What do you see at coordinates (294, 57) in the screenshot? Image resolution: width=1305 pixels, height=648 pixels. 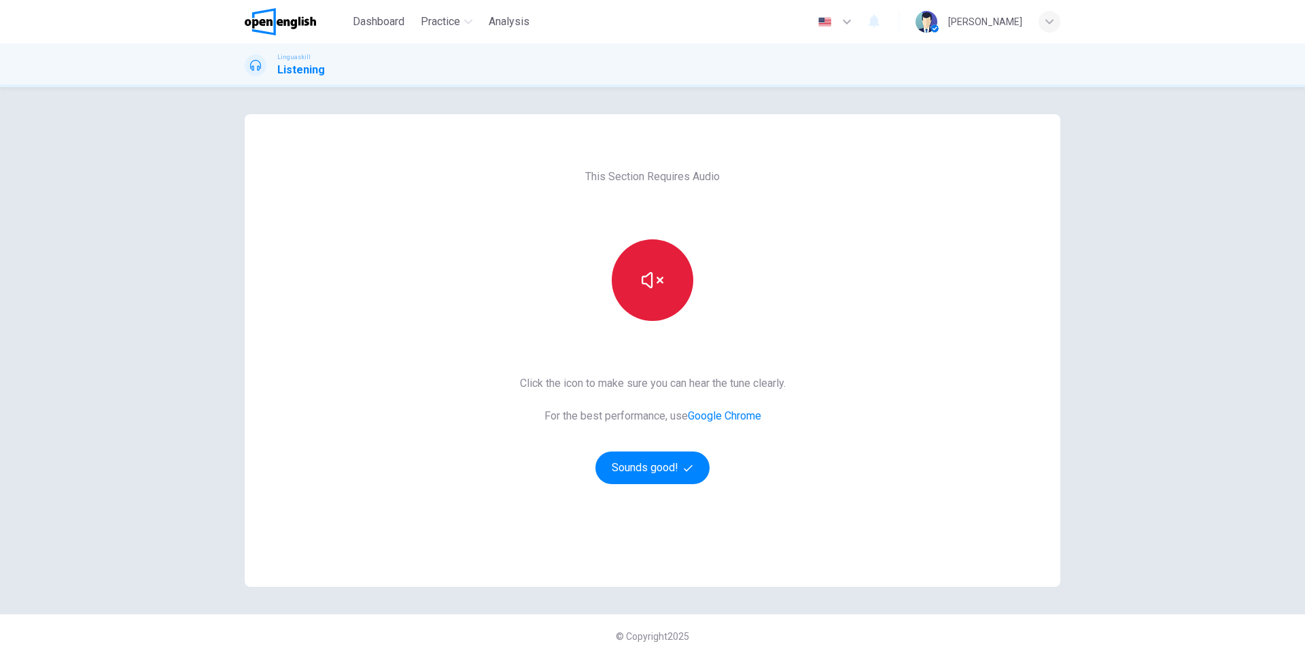 I see `span: Linguaskill` at bounding box center [294, 57].